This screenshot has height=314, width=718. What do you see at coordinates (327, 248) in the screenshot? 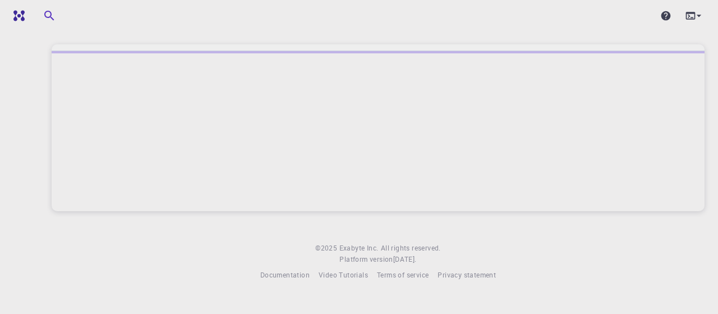
I see `span: © 2025` at bounding box center [327, 248].